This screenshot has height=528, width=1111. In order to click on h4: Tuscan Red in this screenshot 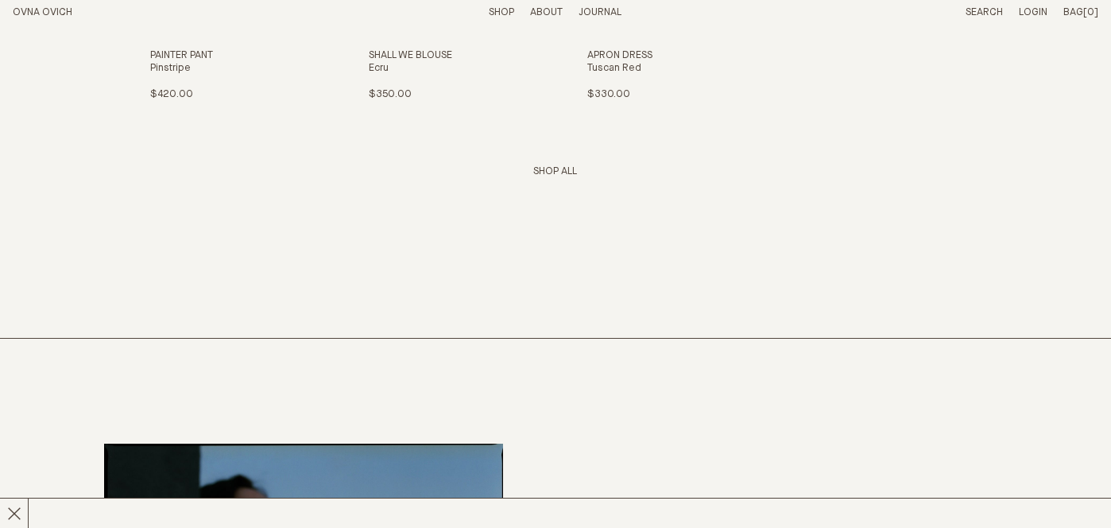, I will do `click(664, 68)`.